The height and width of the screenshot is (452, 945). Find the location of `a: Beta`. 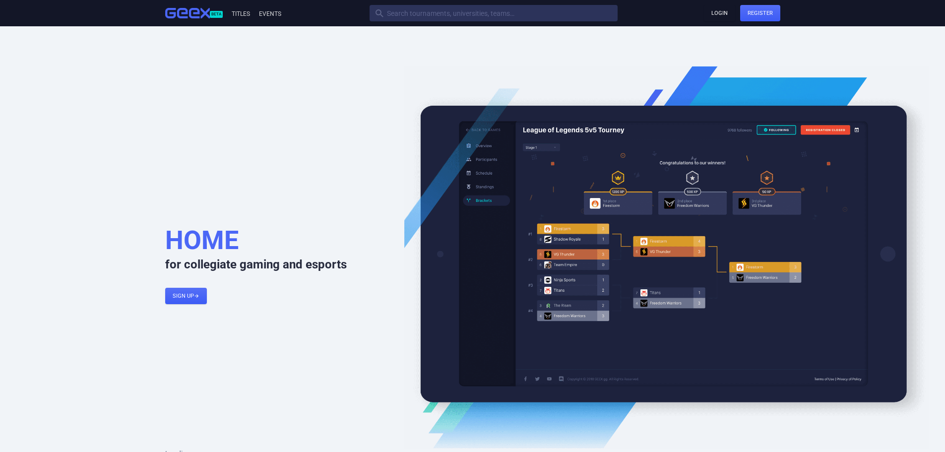

a: Beta is located at coordinates (197, 13).